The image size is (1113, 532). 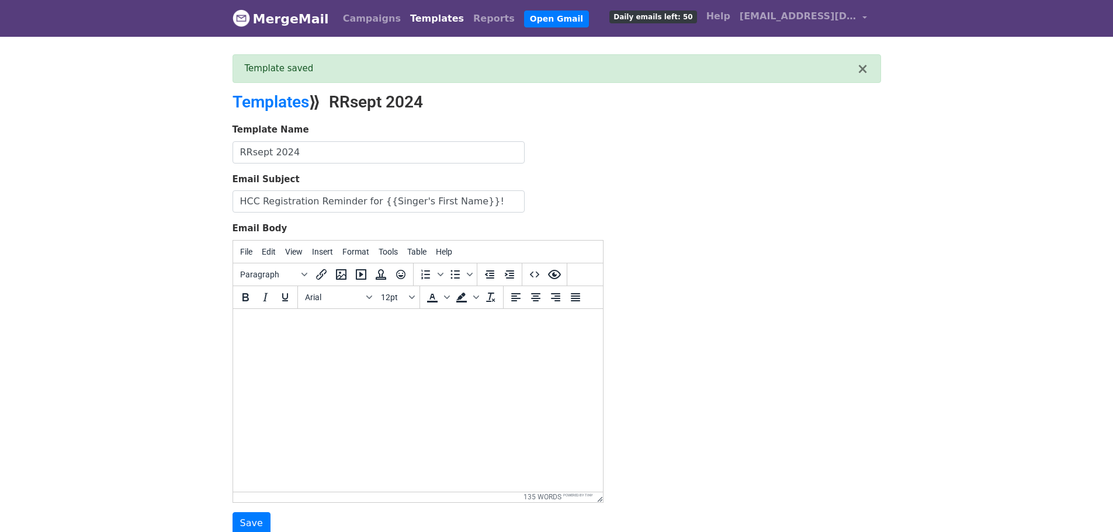 What do you see at coordinates (273, 274) in the screenshot?
I see `button: Blocks` at bounding box center [273, 274].